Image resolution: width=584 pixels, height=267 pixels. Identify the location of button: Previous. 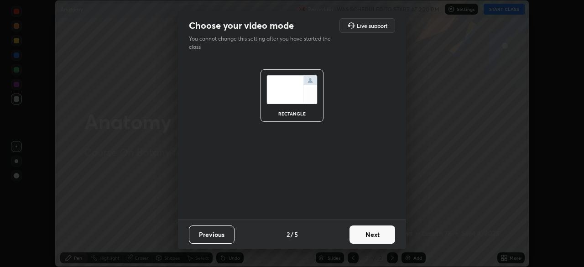
(212, 234).